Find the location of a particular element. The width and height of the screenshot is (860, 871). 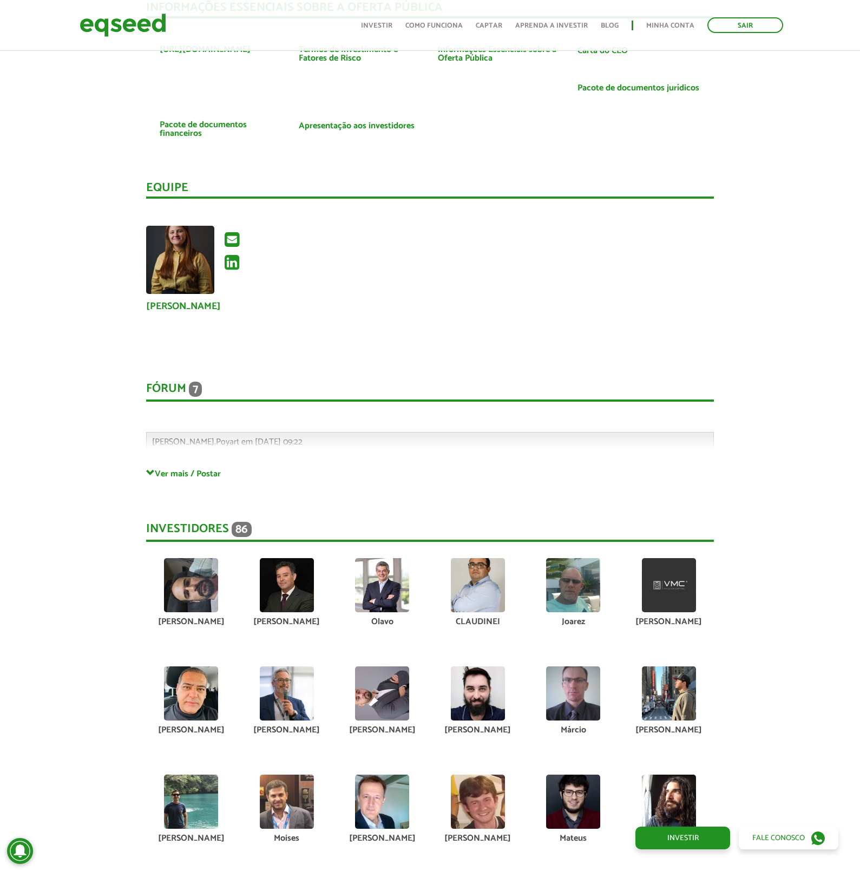

img: picture-110967-1726002930.jpg is located at coordinates (191, 693).